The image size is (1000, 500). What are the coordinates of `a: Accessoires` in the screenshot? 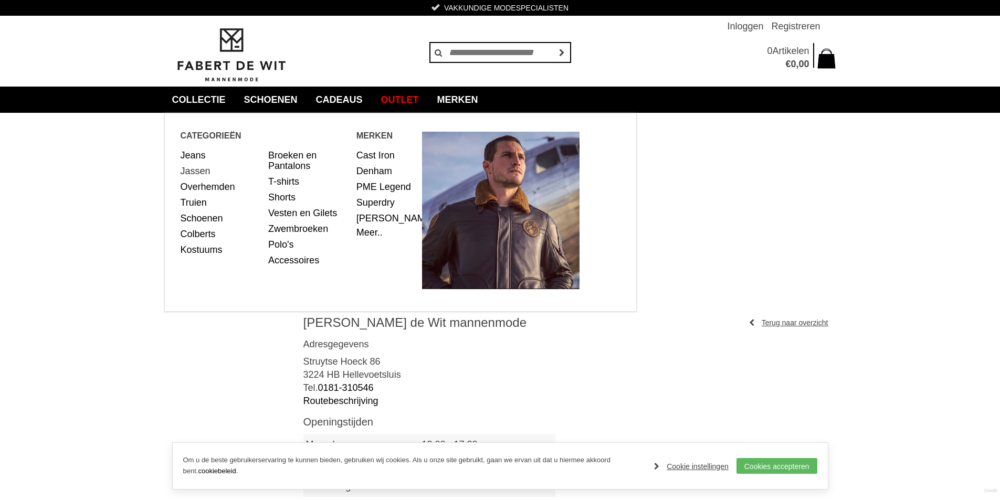 It's located at (308, 260).